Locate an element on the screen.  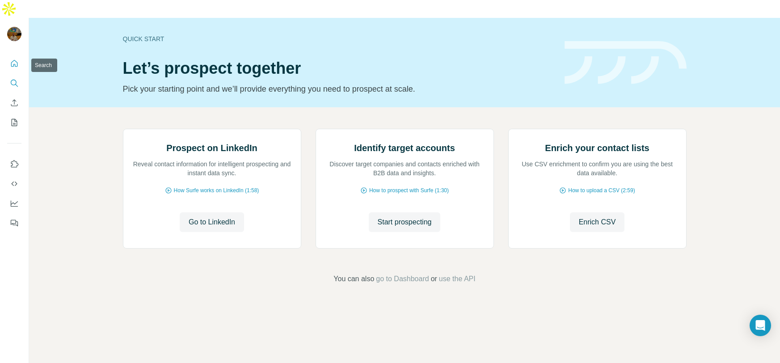
button: Go to LinkedIn is located at coordinates (212, 222).